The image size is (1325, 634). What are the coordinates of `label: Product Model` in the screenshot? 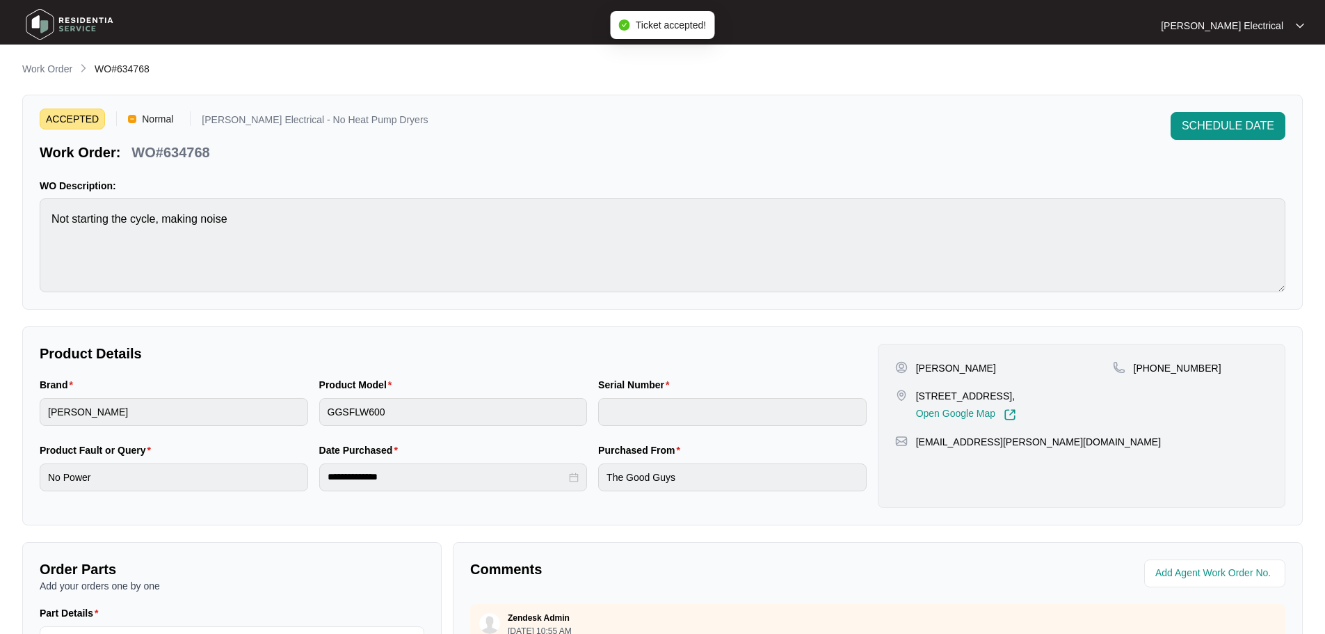 It's located at (358, 385).